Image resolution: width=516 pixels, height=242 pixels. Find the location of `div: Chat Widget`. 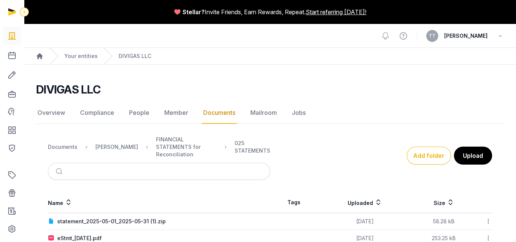

div: Chat Widget is located at coordinates (497, 224).